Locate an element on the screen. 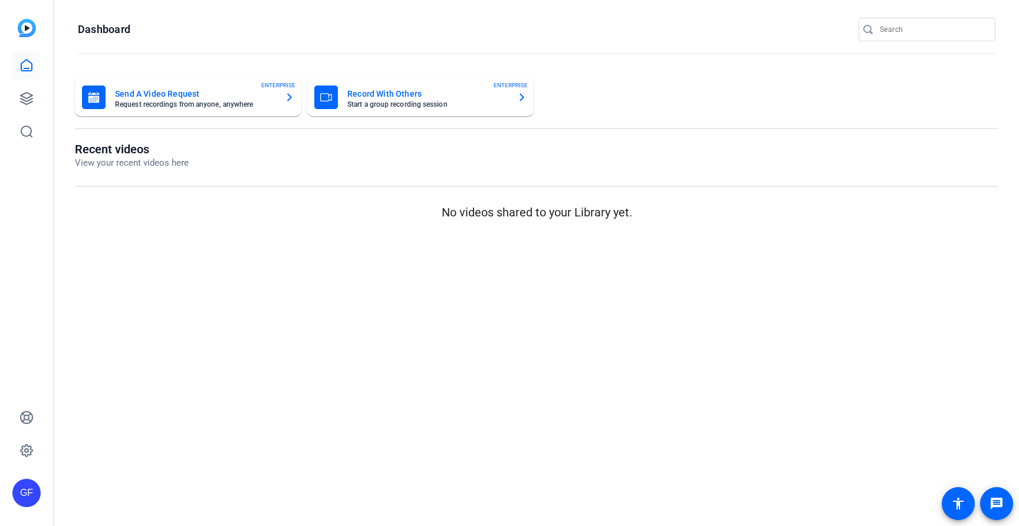 The width and height of the screenshot is (1019, 526). img: blue-gradient.svg is located at coordinates (27, 28).